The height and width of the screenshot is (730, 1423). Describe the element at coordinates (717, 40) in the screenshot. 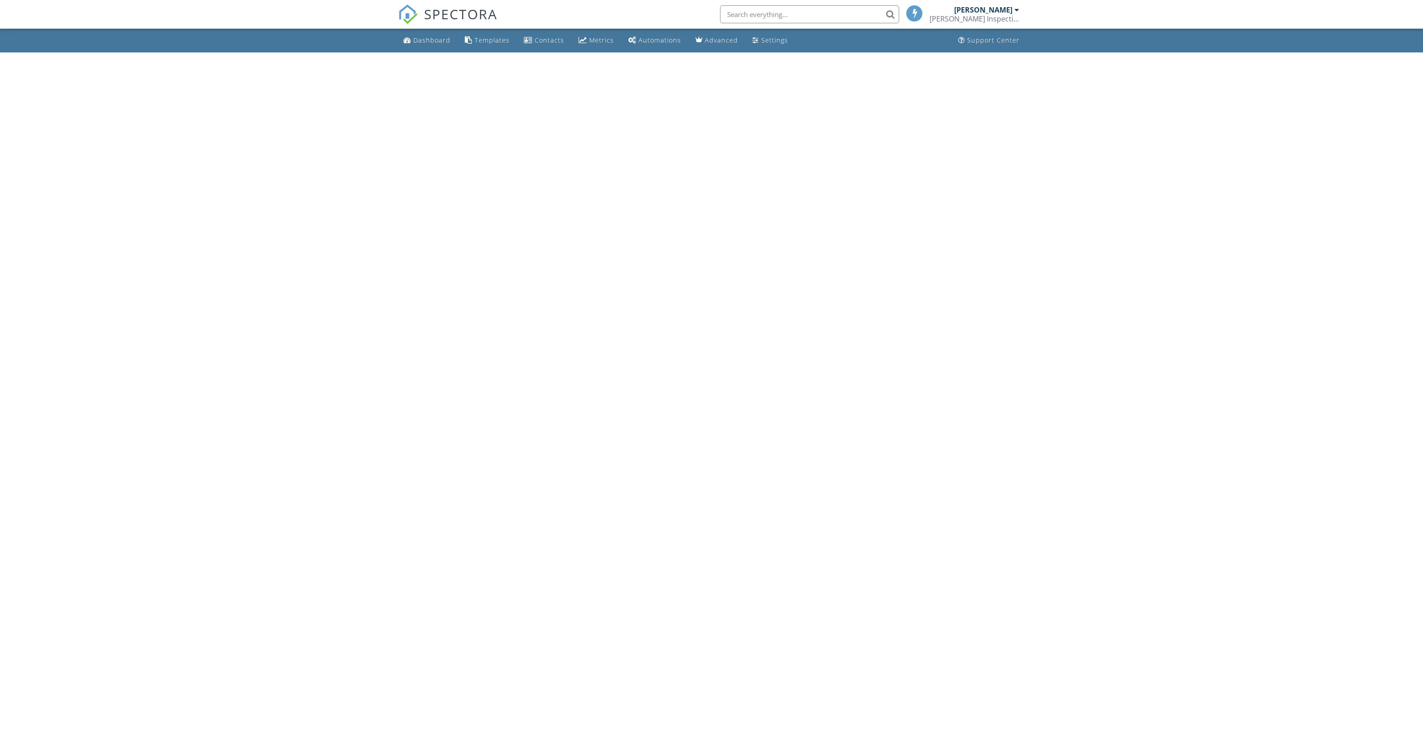

I see `a: Advanced` at that location.